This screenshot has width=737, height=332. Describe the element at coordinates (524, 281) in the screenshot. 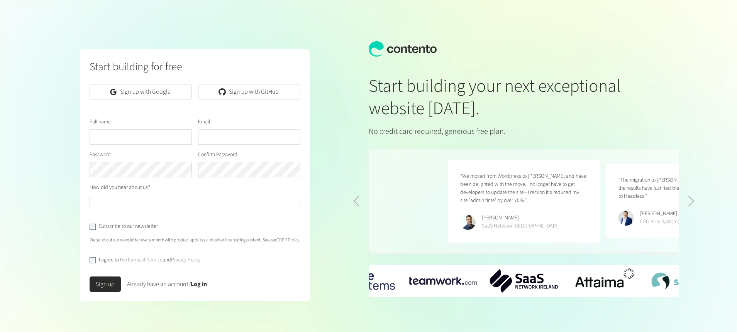

I see `div: 2 / 6` at that location.